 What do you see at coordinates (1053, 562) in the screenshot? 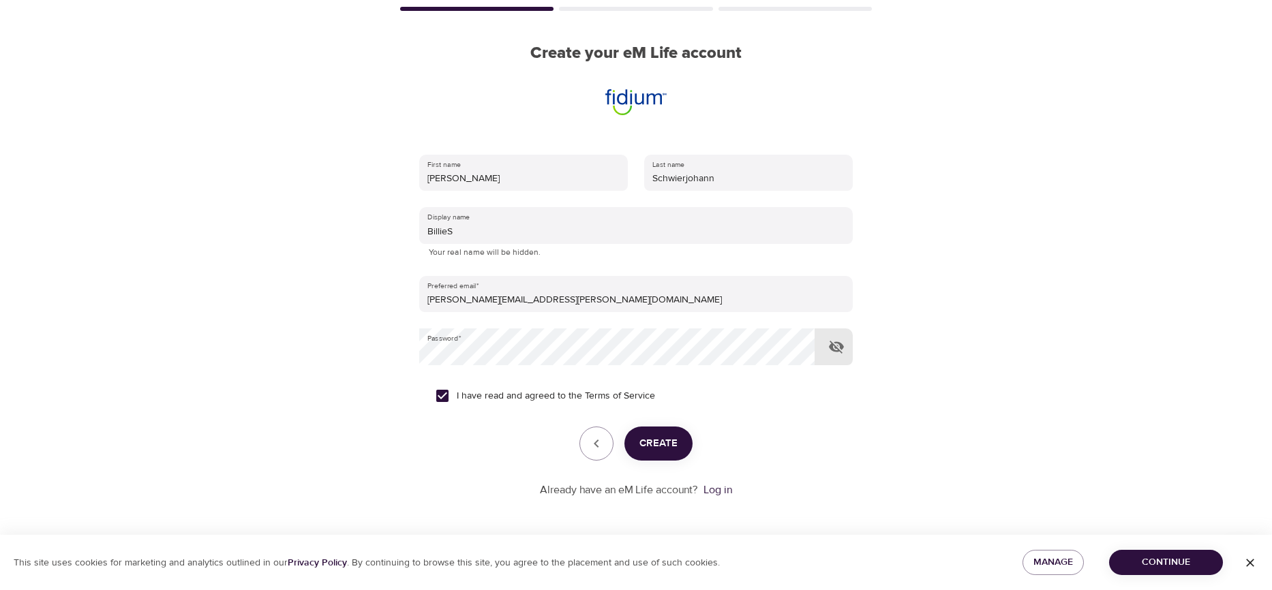
I see `button: Manage` at bounding box center [1053, 562].